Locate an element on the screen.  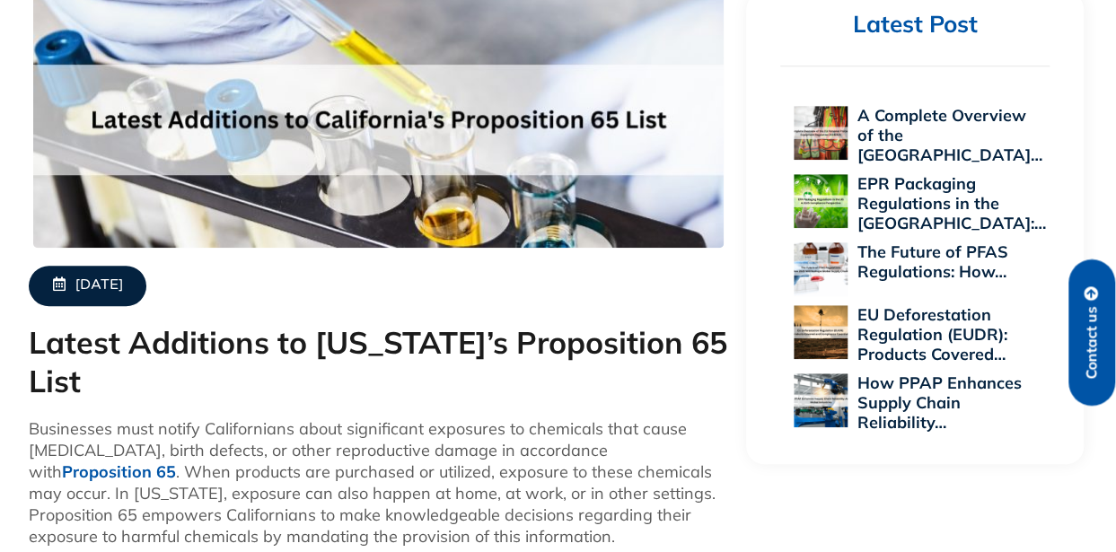
img: EU Deforestation Regulation (EUDR): Products Covered and Compliance Essentials is located at coordinates (821, 332).